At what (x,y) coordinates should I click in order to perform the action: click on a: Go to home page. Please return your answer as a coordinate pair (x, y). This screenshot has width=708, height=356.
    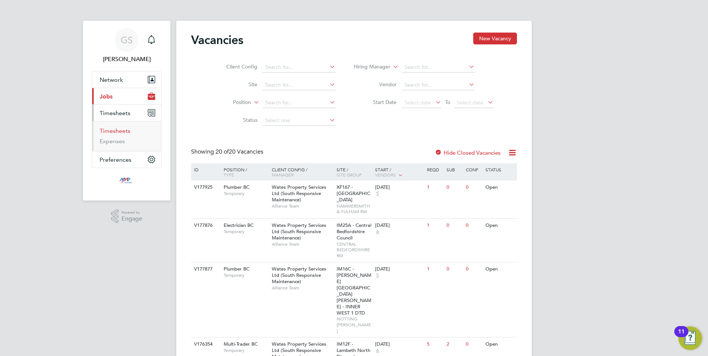
    Looking at the image, I should click on (127, 181).